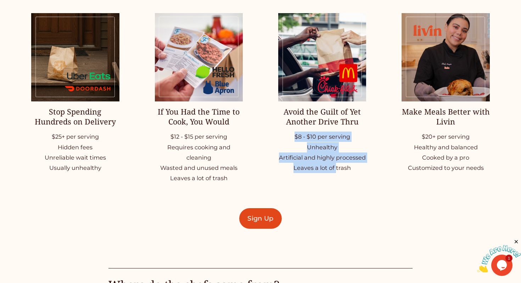 The image size is (521, 283). Describe the element at coordinates (199, 157) in the screenshot. I see `p: $12 - $15 per serving Requires cooking and cleaning Wasted and unused meals Leaves a lot of trash` at that location.